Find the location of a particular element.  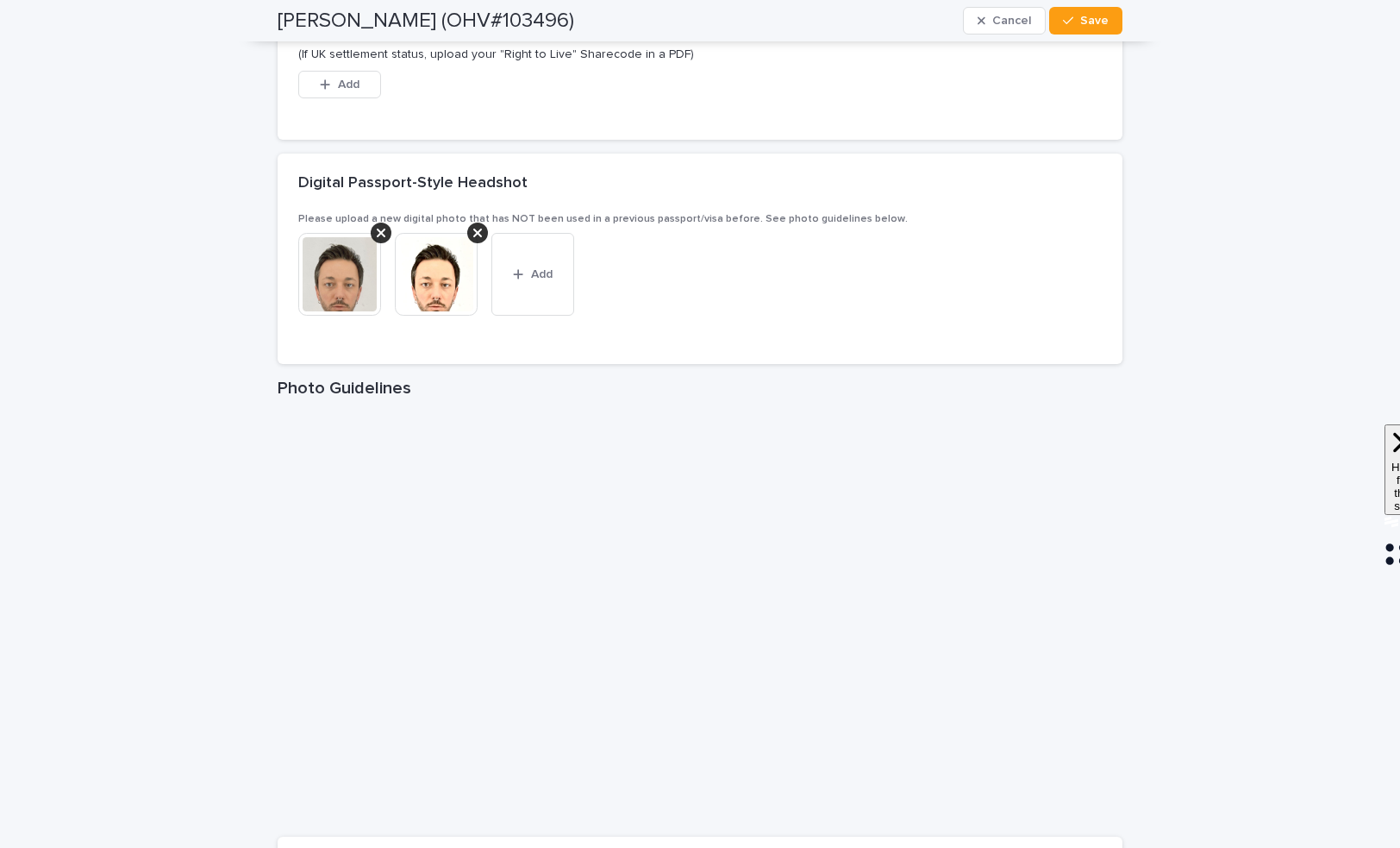

span: Please upload a new digital photo that has NOT been used in a previous passport/visa before. See ... is located at coordinates (603, 219).